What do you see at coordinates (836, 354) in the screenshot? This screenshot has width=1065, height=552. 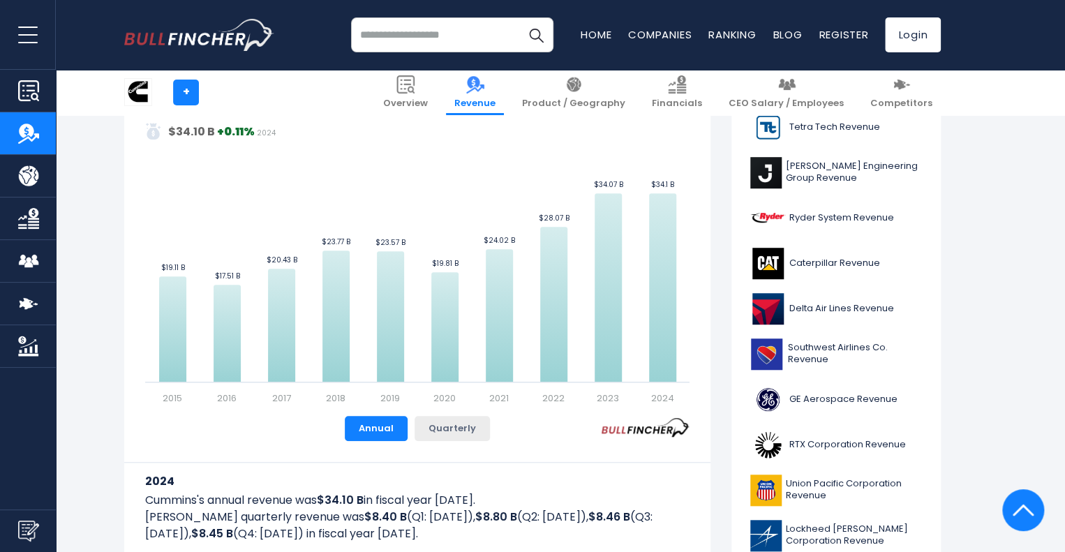 I see `a: Southwest Airlines Co. Revenue` at bounding box center [836, 354].